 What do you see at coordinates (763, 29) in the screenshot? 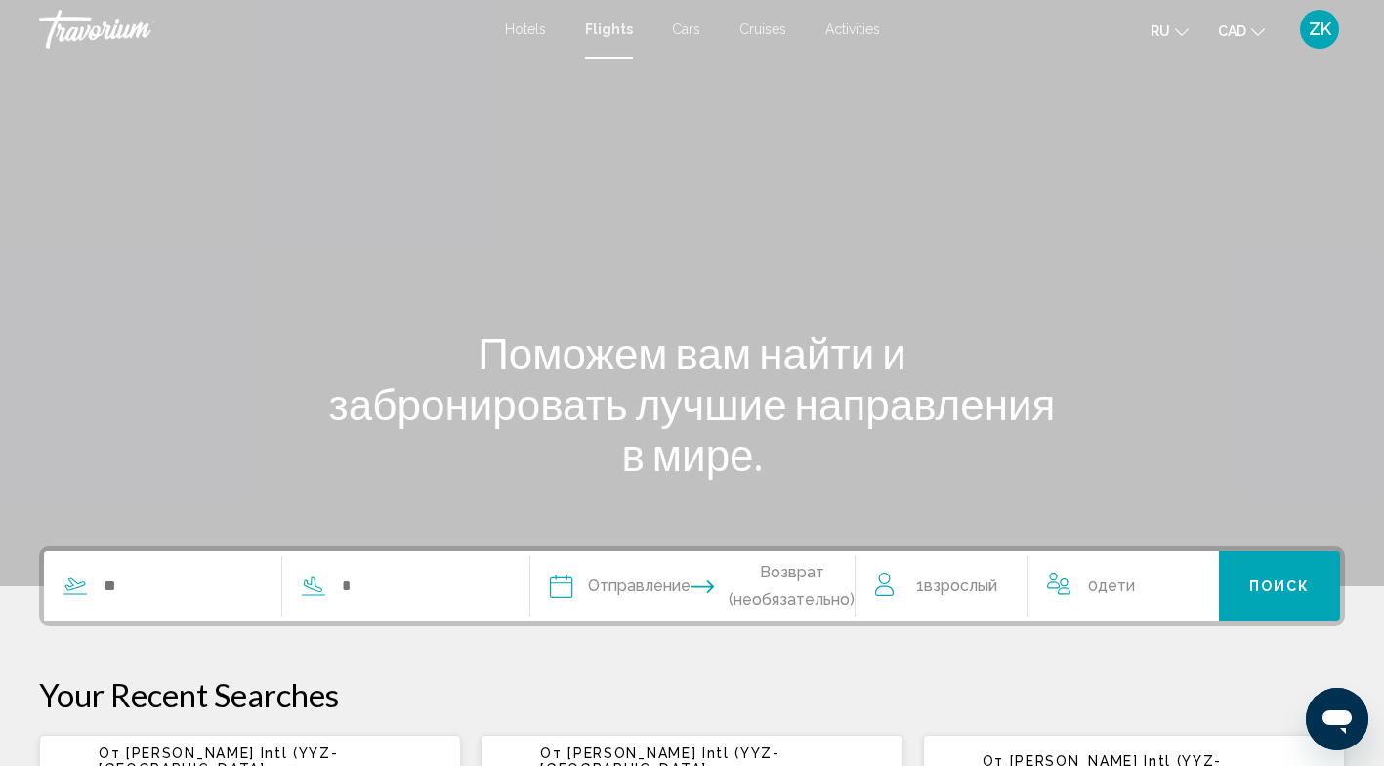
I see `a: Cruises` at bounding box center [763, 29].